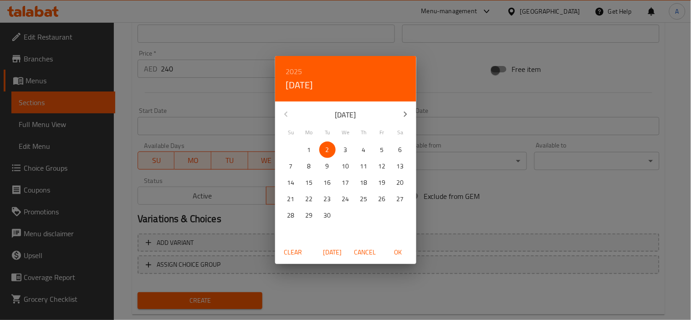 This screenshot has height=320, width=691. I want to click on p: 14, so click(291, 183).